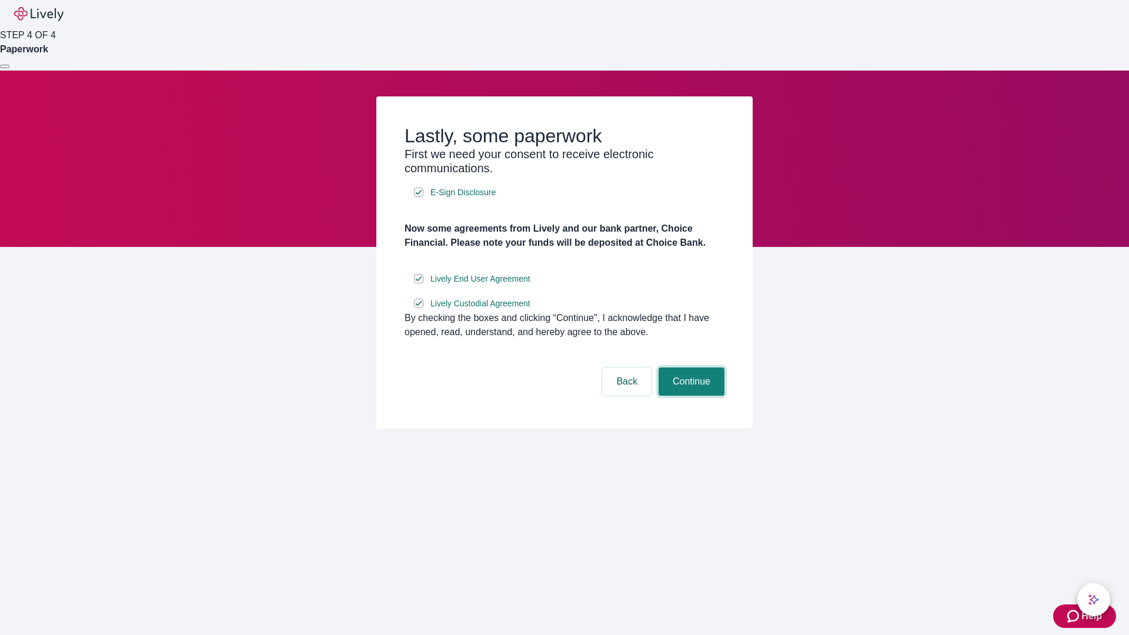 This screenshot has height=635, width=1129. What do you see at coordinates (565, 161) in the screenshot?
I see `h3: First we need your consent to receive electronic communications.` at bounding box center [565, 161].